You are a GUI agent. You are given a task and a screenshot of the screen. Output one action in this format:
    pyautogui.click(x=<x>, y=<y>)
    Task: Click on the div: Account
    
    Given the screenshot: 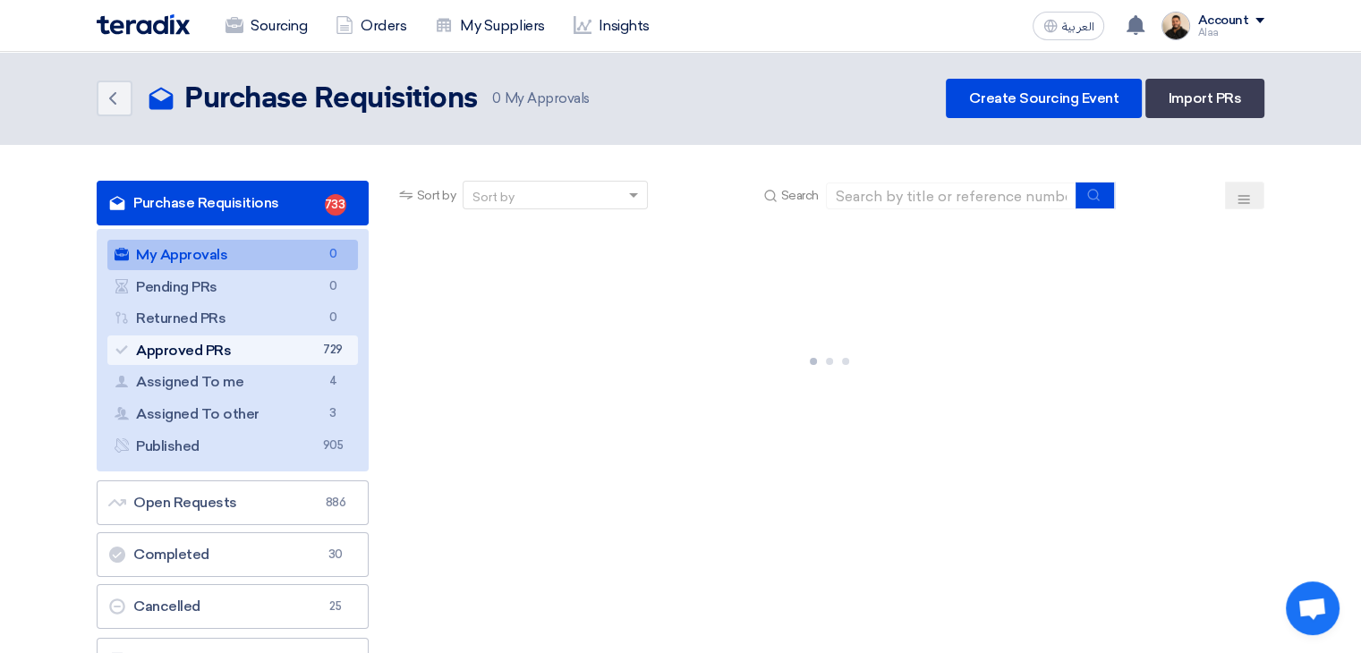 What is the action you would take?
    pyautogui.click(x=1222, y=21)
    